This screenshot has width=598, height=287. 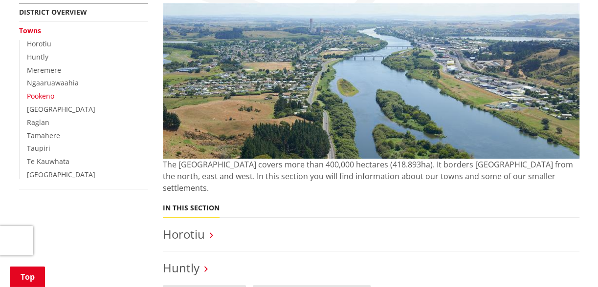 What do you see at coordinates (53, 12) in the screenshot?
I see `a: District overview` at bounding box center [53, 12].